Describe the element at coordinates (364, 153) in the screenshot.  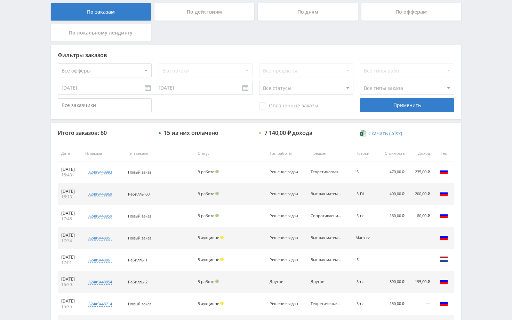
I see `th: Потоки` at that location.